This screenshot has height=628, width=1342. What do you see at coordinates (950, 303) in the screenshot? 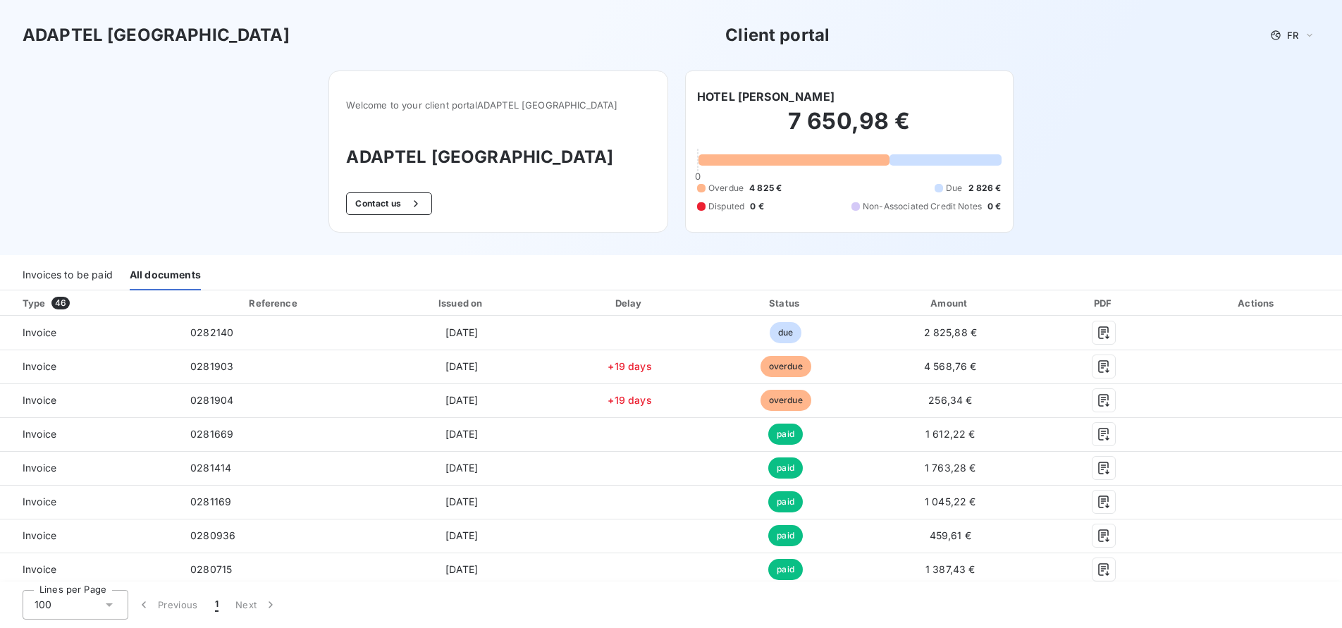
I see `div: Amount` at bounding box center [950, 303].